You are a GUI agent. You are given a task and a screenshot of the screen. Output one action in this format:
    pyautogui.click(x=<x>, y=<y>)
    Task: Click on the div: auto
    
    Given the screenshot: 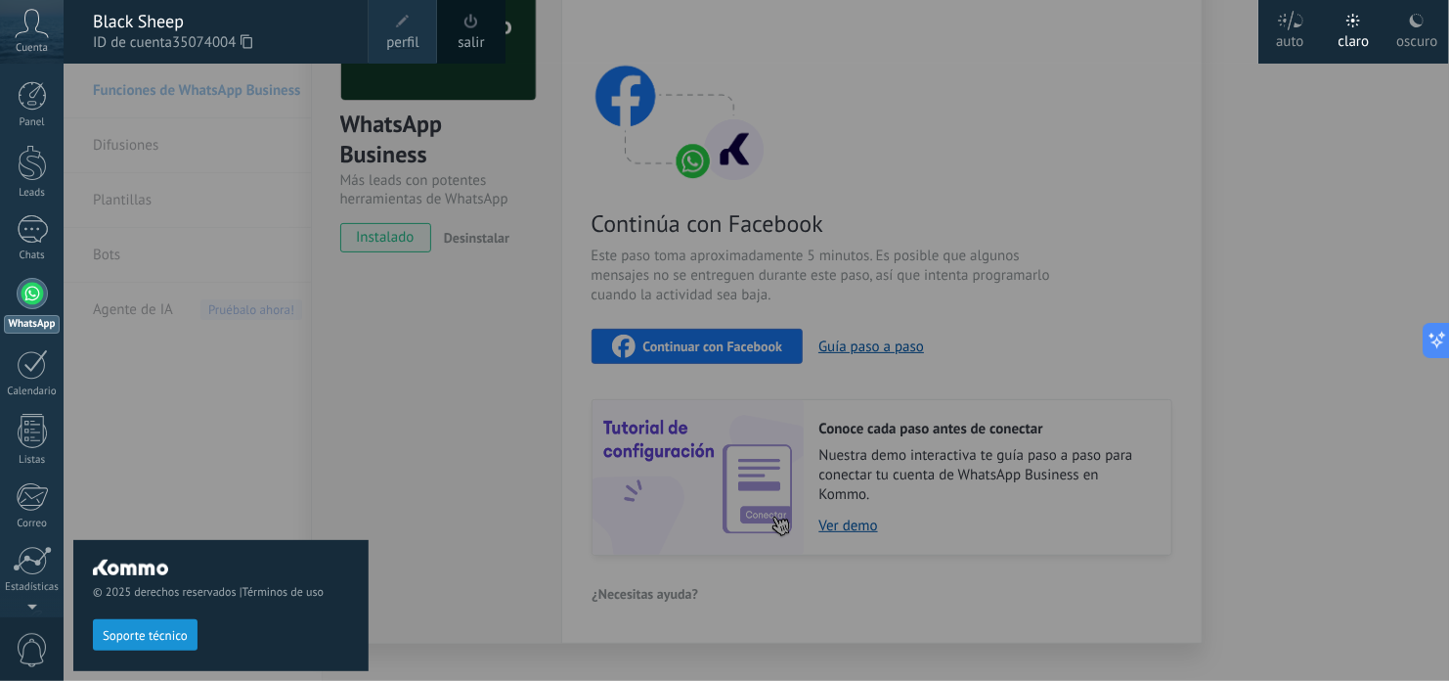 What is the action you would take?
    pyautogui.click(x=1290, y=38)
    